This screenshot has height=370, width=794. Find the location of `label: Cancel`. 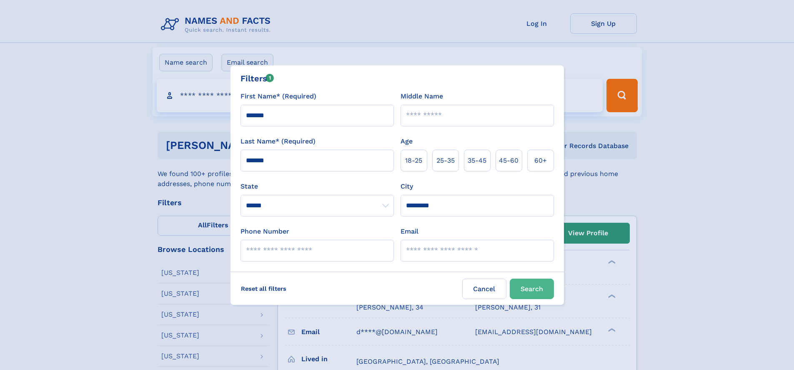

label: Cancel is located at coordinates (484, 288).